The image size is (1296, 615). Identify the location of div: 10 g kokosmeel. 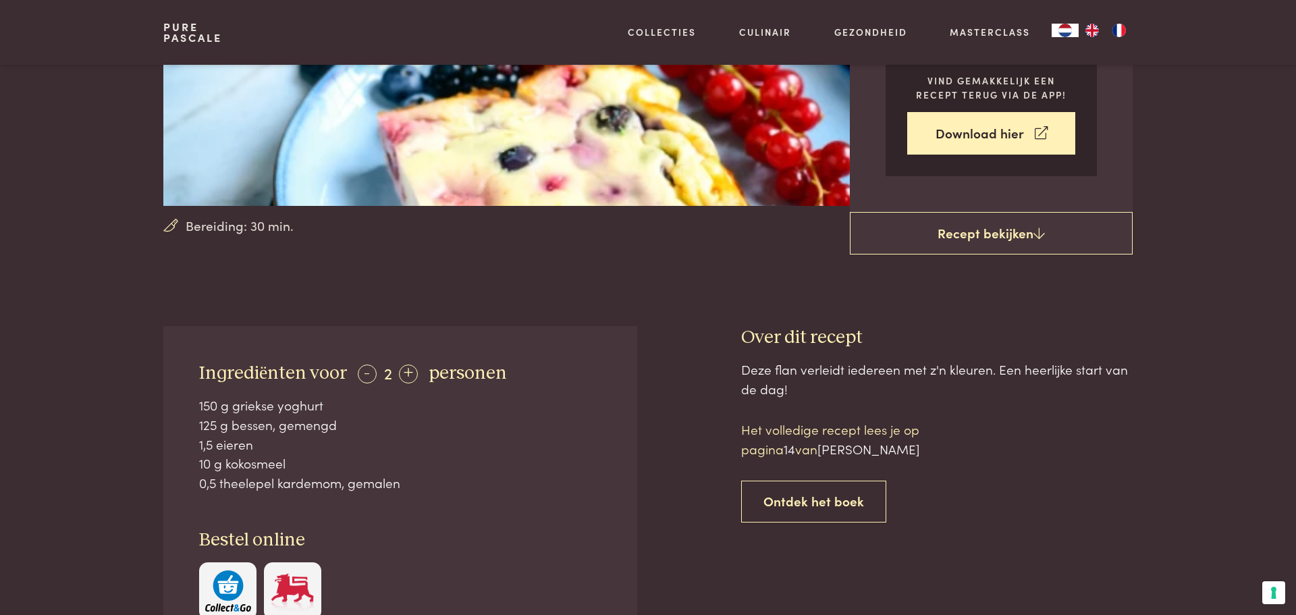
(400, 463).